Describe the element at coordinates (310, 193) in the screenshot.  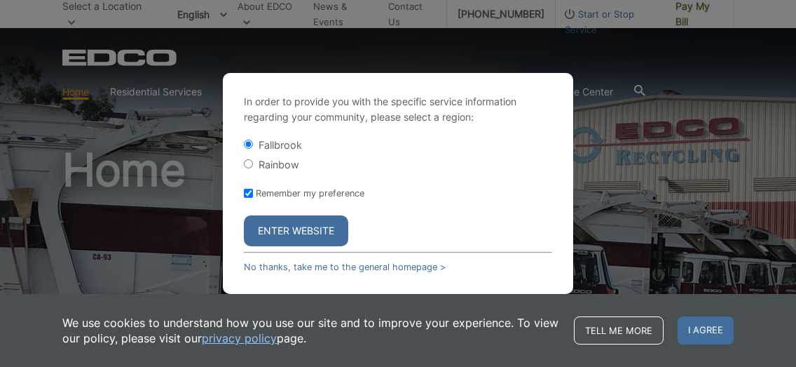
I see `label: Remember my preference` at that location.